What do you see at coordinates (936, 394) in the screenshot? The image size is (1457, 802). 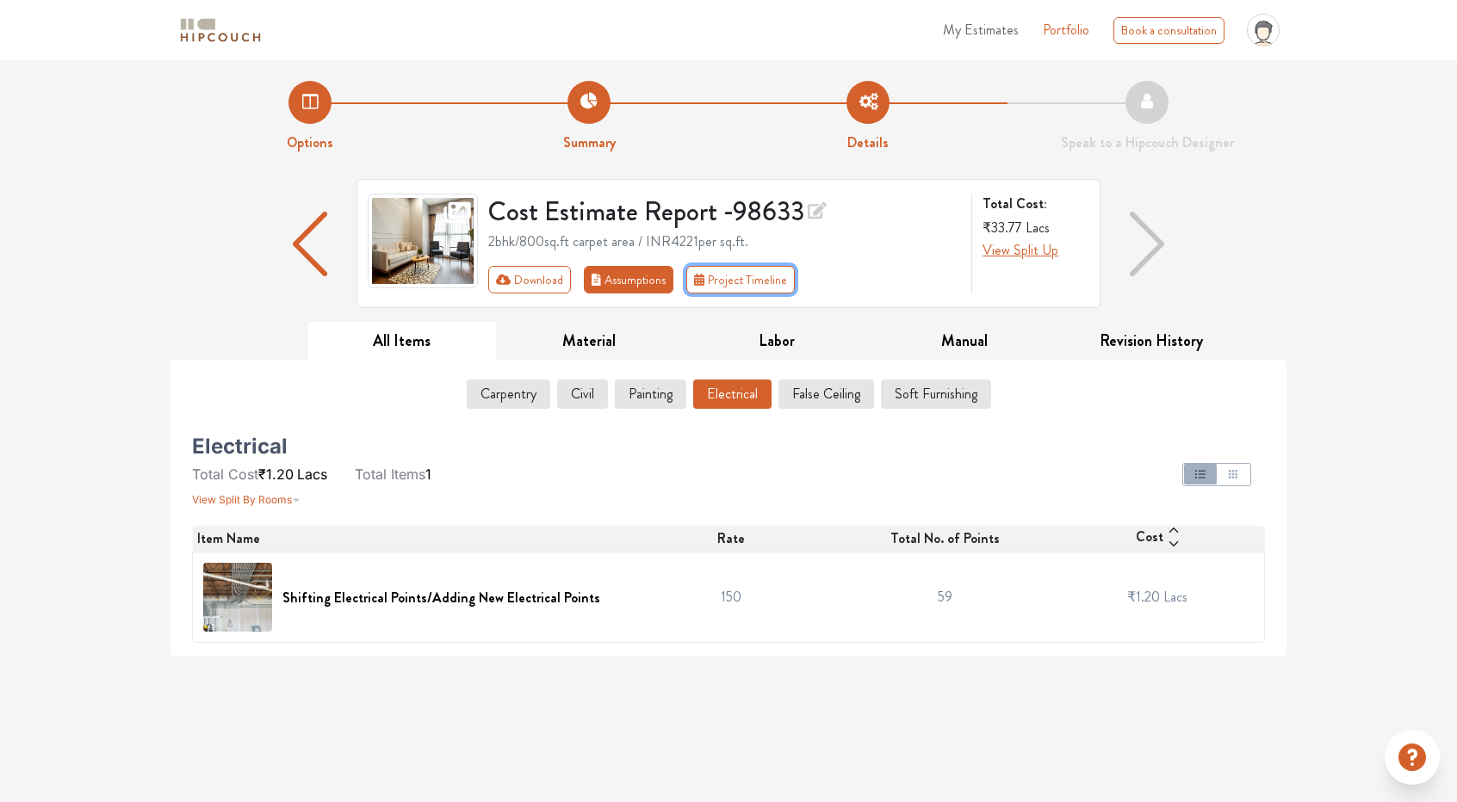 I see `button: Soft Furnishing` at bounding box center [936, 394].